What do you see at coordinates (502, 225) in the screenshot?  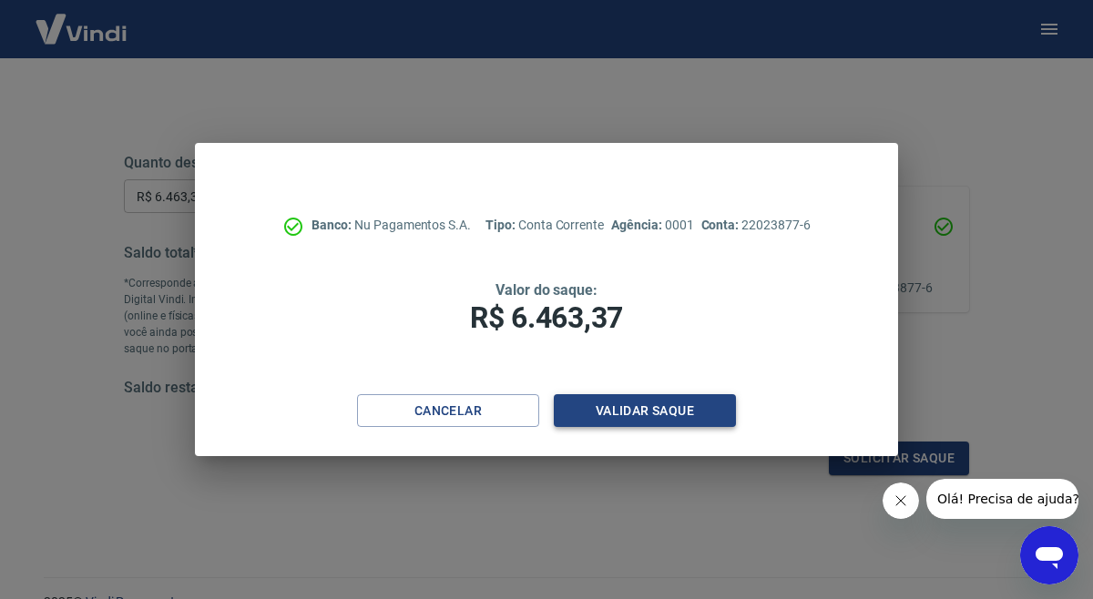 I see `span: Tipo:` at bounding box center [502, 225].